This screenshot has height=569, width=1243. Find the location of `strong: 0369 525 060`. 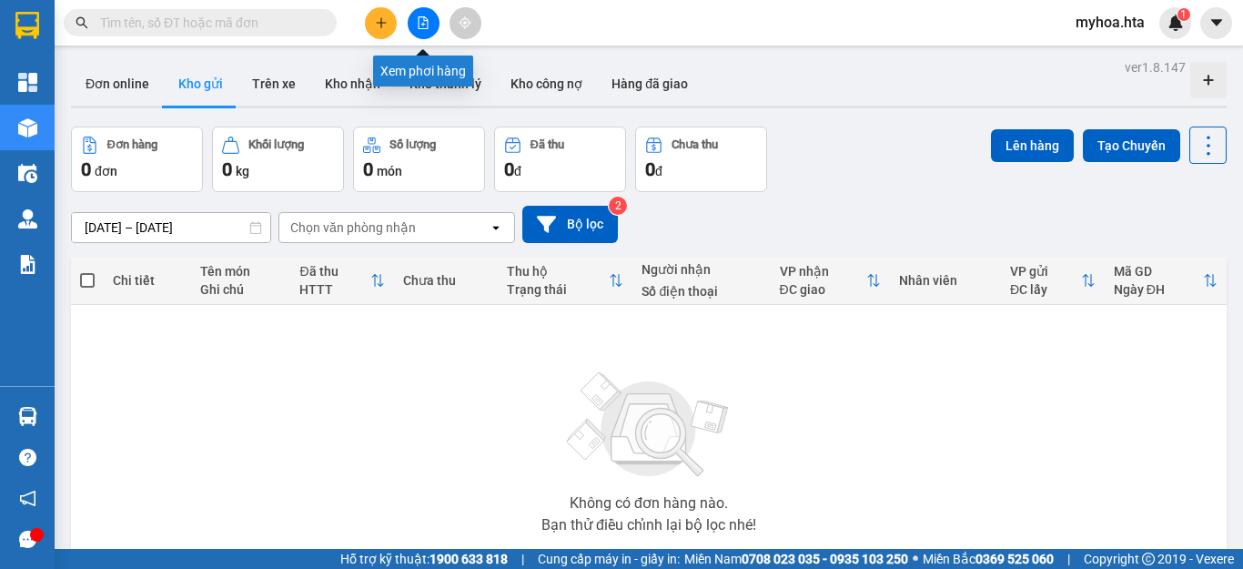

strong: 0369 525 060 is located at coordinates (1014, 559).